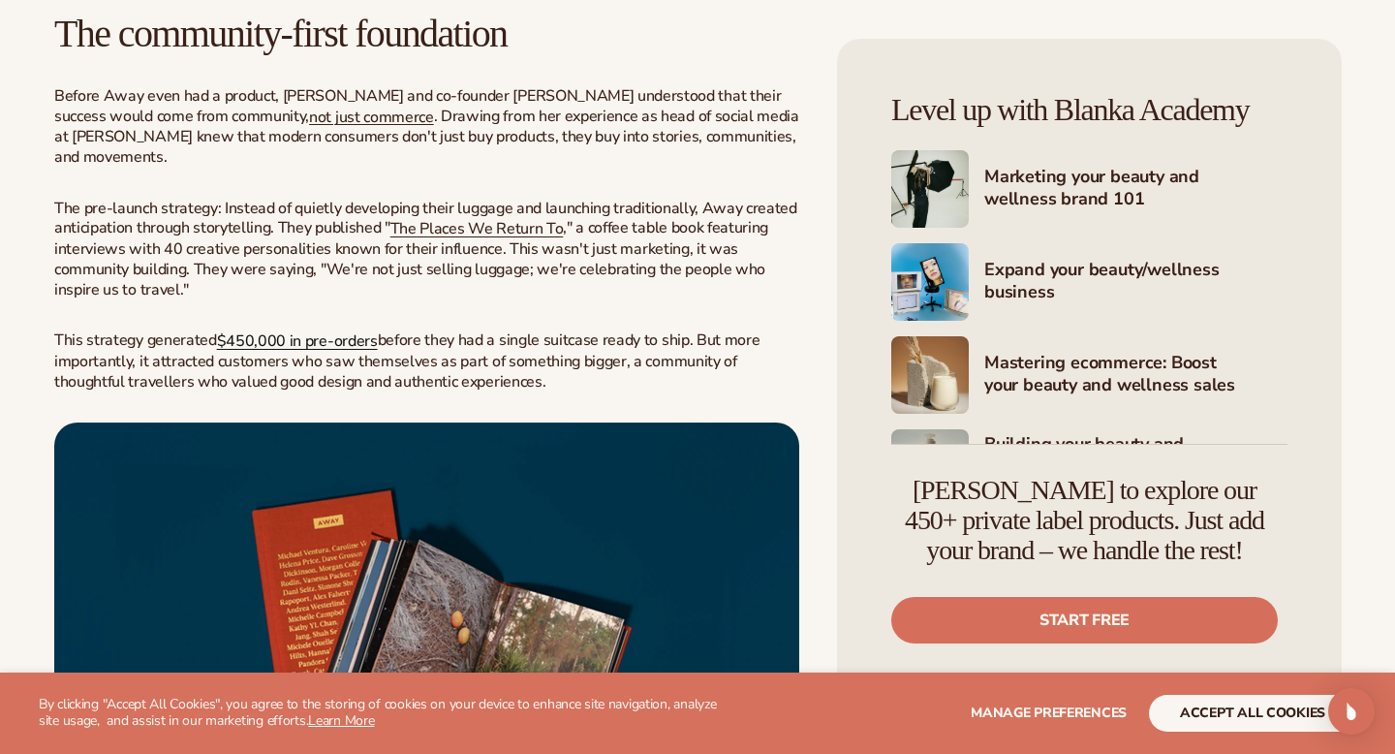 The height and width of the screenshot is (754, 1395). Describe the element at coordinates (297, 341) in the screenshot. I see `a: $450,000 in pre-orders` at that location.